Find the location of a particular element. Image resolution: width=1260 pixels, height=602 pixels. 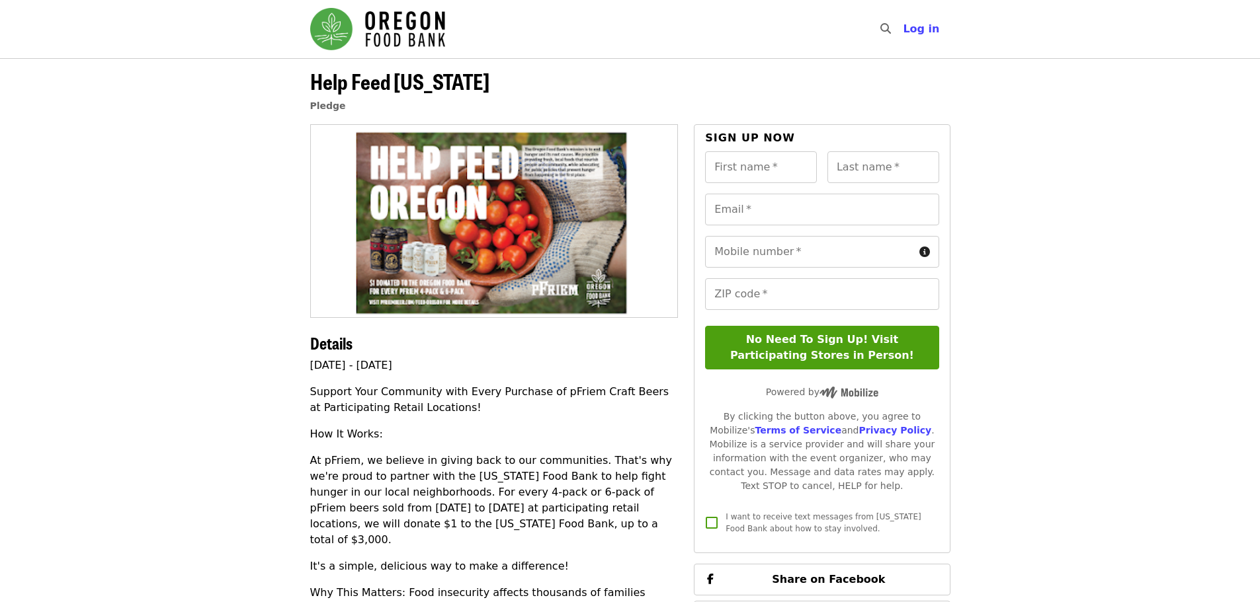

span: Pledge is located at coordinates (328, 106).